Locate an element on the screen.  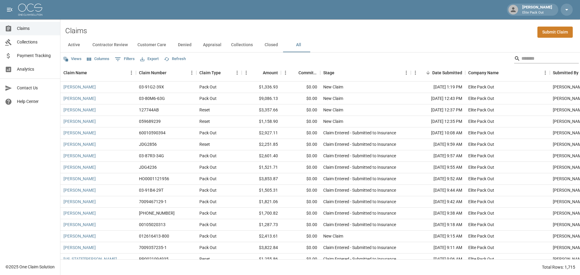
button: Views is located at coordinates (72, 59).